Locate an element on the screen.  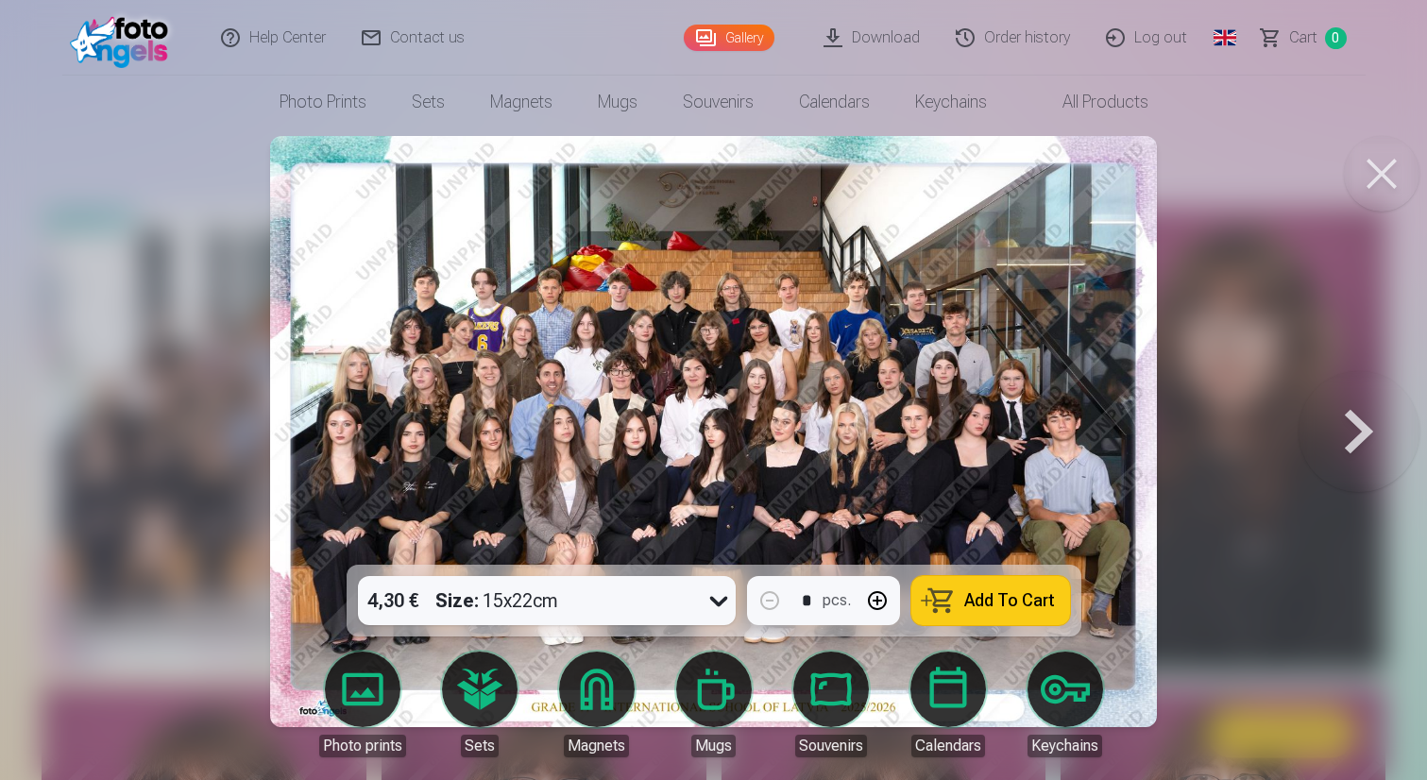
div: Calendars is located at coordinates (948, 746).